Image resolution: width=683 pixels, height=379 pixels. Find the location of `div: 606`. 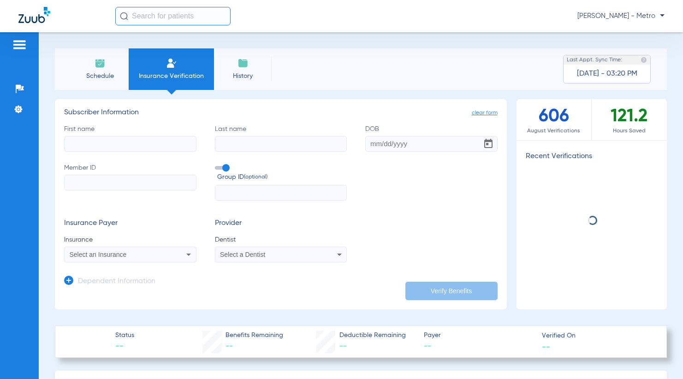

div: 606 is located at coordinates (554, 119).